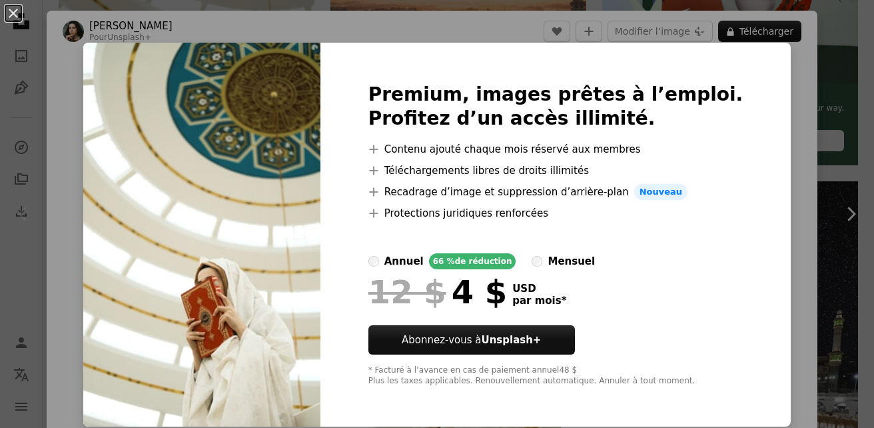 This screenshot has width=874, height=428. I want to click on li: Recadrage d’image et suppression d’arrière-plan, so click(556, 192).